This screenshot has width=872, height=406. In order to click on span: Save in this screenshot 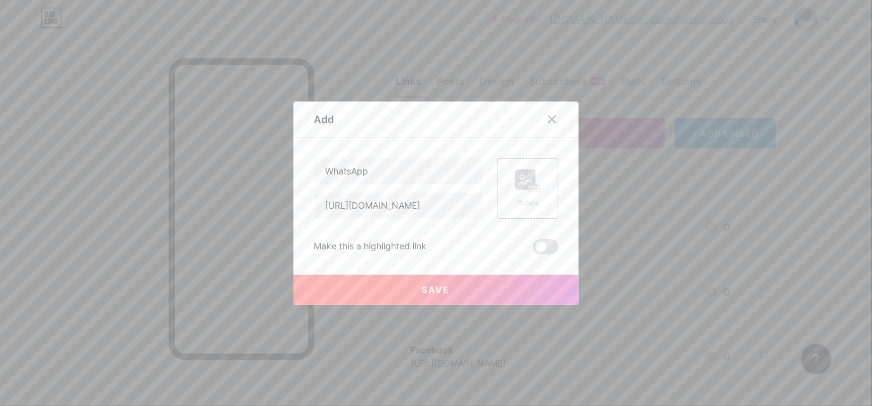, I will do `click(436, 289)`.